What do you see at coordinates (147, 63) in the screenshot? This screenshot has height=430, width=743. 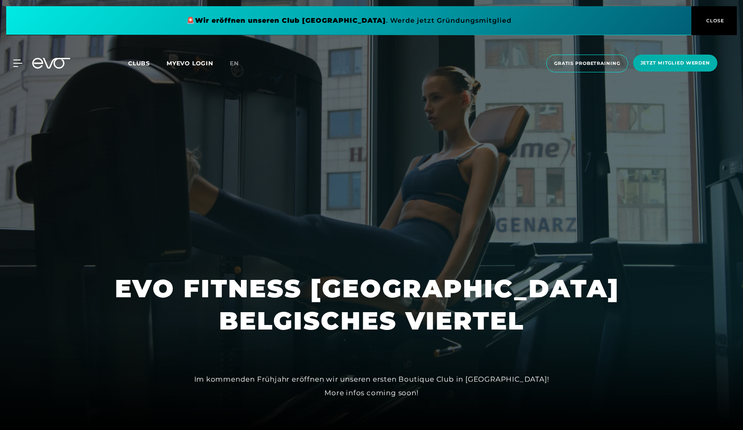 I see `a: Clubs` at bounding box center [147, 63].